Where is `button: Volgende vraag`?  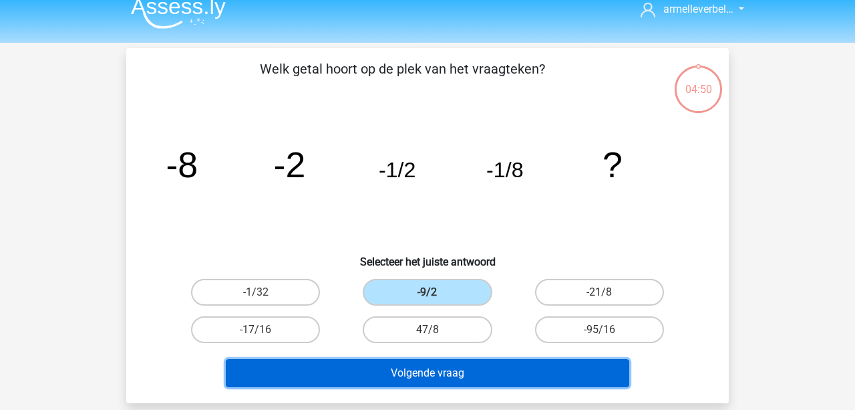
button: Volgende vraag is located at coordinates (428, 373).